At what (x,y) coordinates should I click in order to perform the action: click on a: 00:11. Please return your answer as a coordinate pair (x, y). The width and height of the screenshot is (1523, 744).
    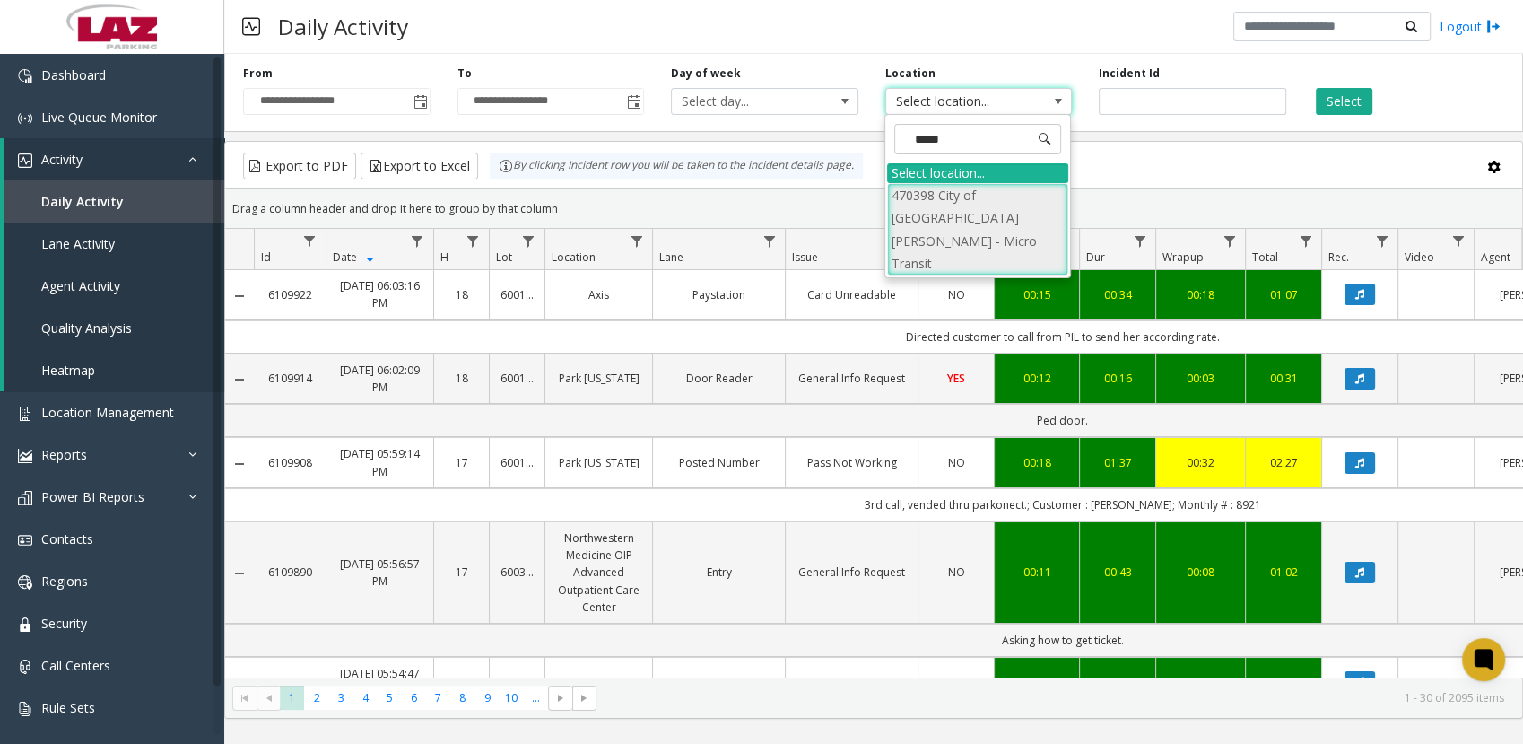
    Looking at the image, I should click on (1037, 572).